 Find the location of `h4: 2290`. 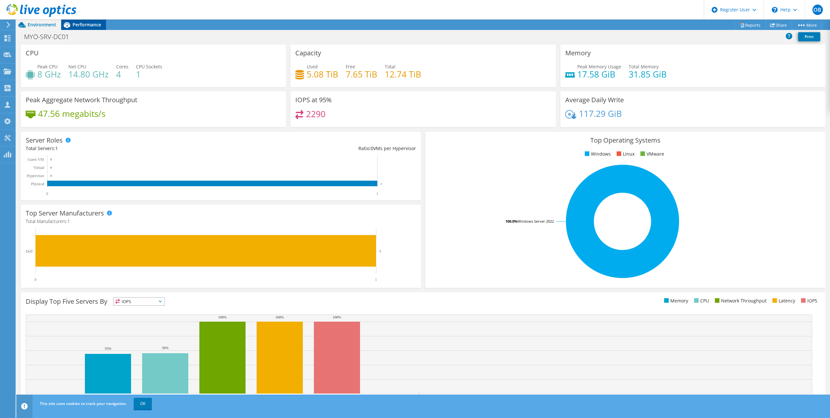

h4: 2290 is located at coordinates (316, 114).